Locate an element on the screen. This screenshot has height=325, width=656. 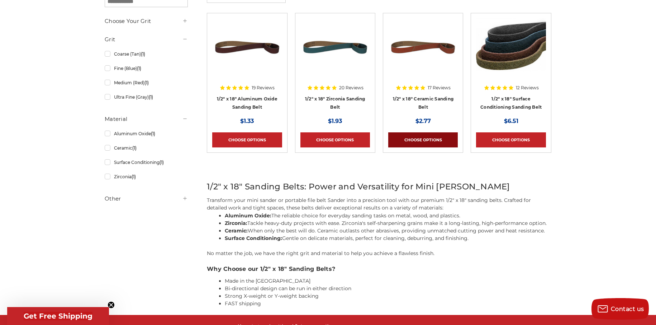
span: Get Free Shipping is located at coordinates (58, 316).